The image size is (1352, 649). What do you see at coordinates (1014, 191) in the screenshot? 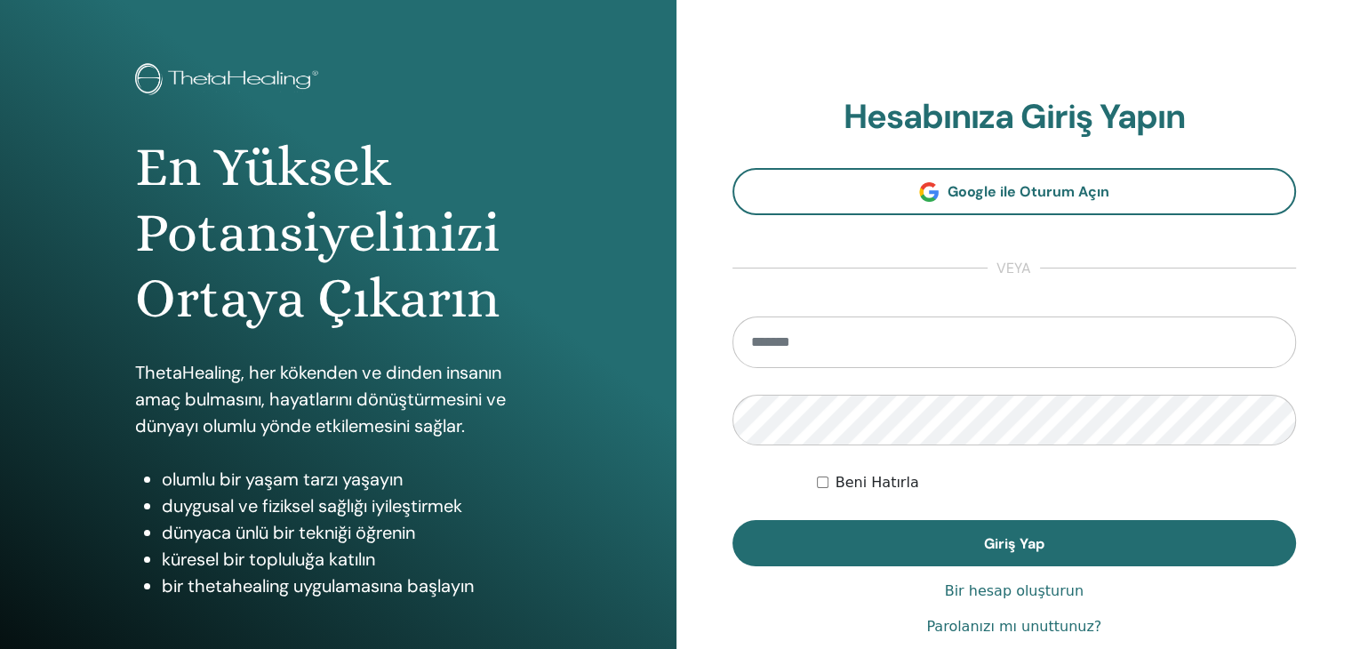
I see `a: Google ile Oturum Açın` at bounding box center [1014, 191].